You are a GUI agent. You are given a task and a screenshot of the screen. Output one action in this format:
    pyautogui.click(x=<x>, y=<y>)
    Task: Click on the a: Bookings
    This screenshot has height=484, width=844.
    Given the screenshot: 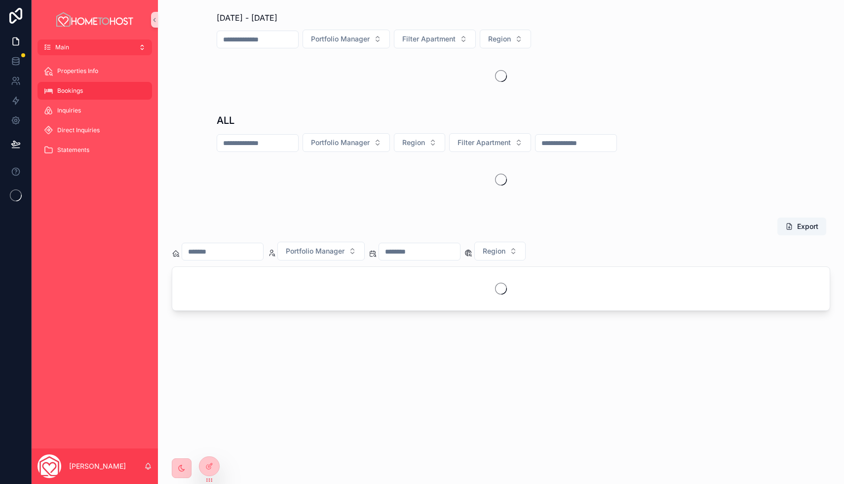 What is the action you would take?
    pyautogui.click(x=95, y=91)
    